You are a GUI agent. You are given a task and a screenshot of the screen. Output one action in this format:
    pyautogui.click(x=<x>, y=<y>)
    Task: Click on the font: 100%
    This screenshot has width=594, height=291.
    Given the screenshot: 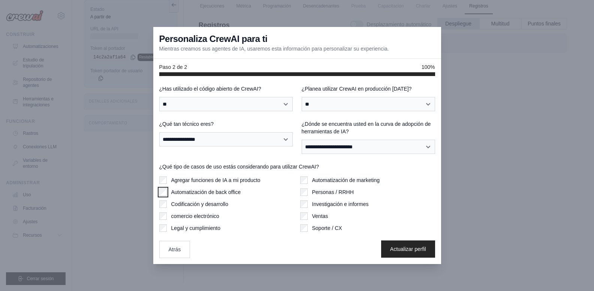 What is the action you would take?
    pyautogui.click(x=428, y=67)
    